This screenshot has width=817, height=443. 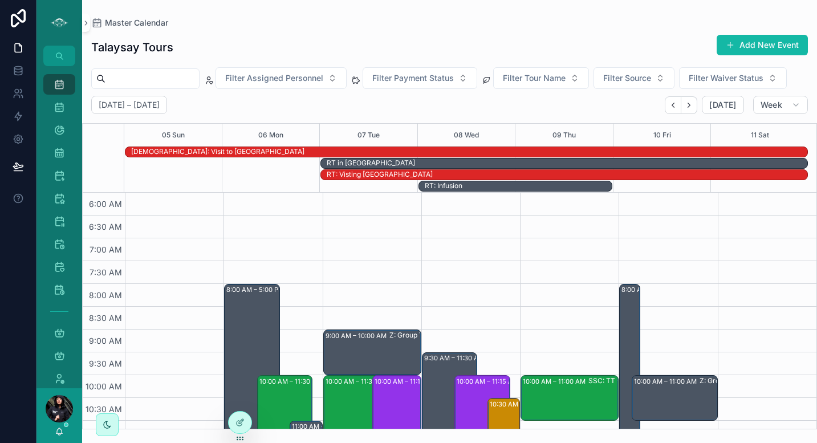 I want to click on div: 05 Sun, so click(x=173, y=135).